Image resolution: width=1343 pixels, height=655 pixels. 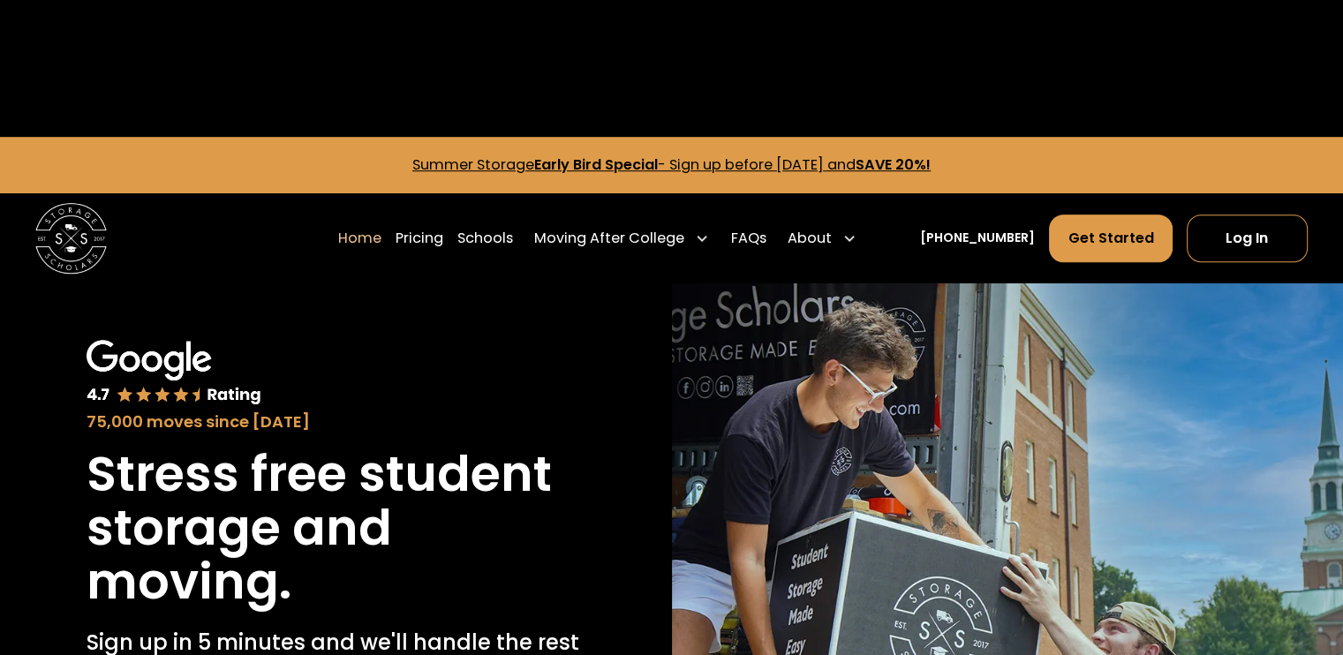 I want to click on img: Storage Scholars main logo, so click(x=71, y=238).